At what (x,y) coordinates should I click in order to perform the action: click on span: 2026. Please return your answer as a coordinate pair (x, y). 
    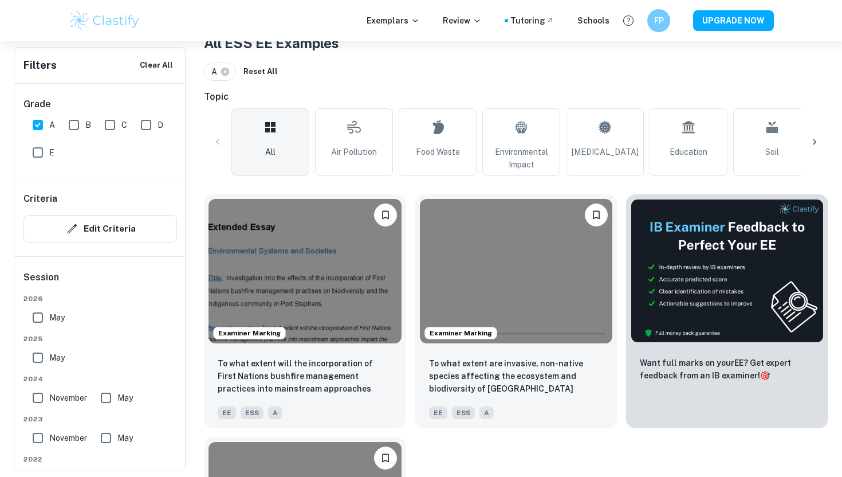
    Looking at the image, I should click on (100, 298).